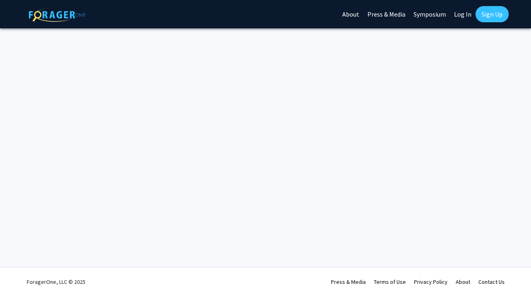 The width and height of the screenshot is (531, 296). What do you see at coordinates (463, 282) in the screenshot?
I see `a: About` at bounding box center [463, 282].